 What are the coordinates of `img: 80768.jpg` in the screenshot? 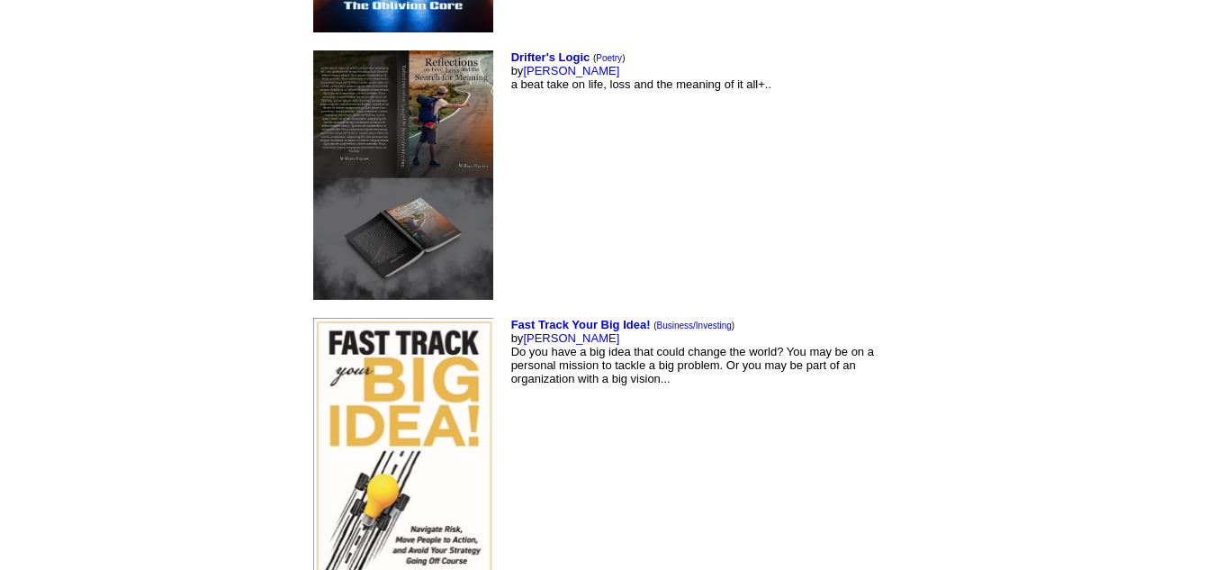 It's located at (403, 176).